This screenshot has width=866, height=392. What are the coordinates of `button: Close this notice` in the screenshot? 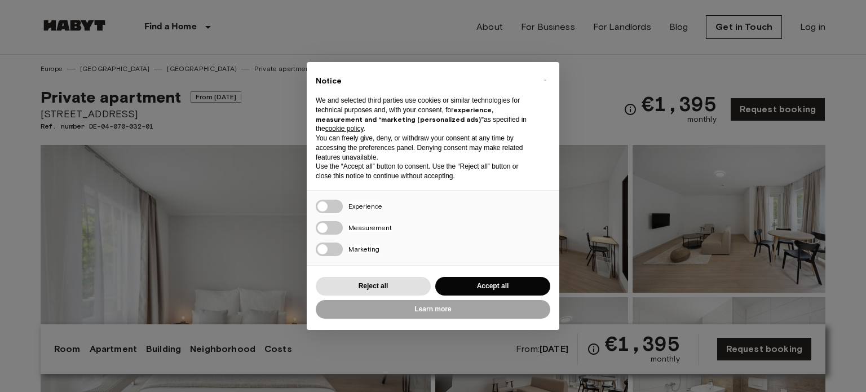 It's located at (545, 80).